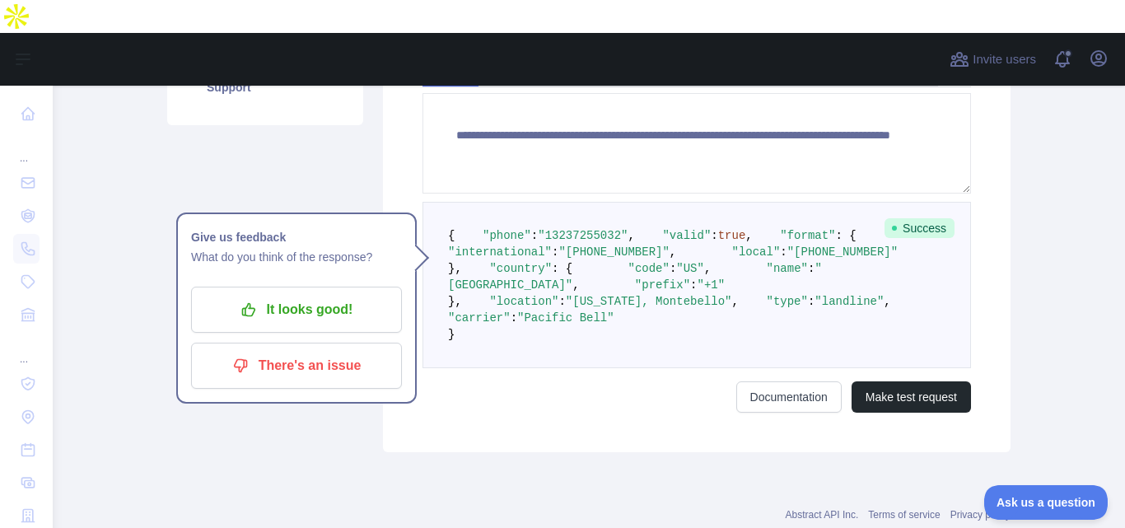 Image resolution: width=1125 pixels, height=528 pixels. I want to click on span: "location", so click(524, 301).